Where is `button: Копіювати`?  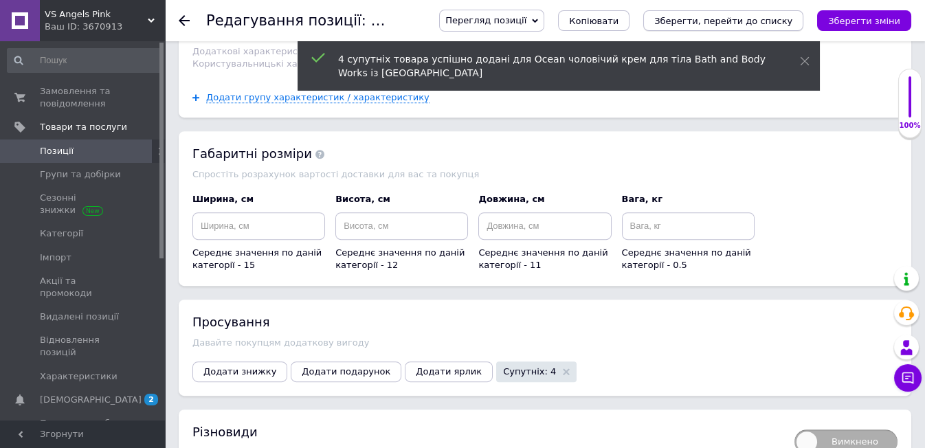
button: Копіювати is located at coordinates (594, 21).